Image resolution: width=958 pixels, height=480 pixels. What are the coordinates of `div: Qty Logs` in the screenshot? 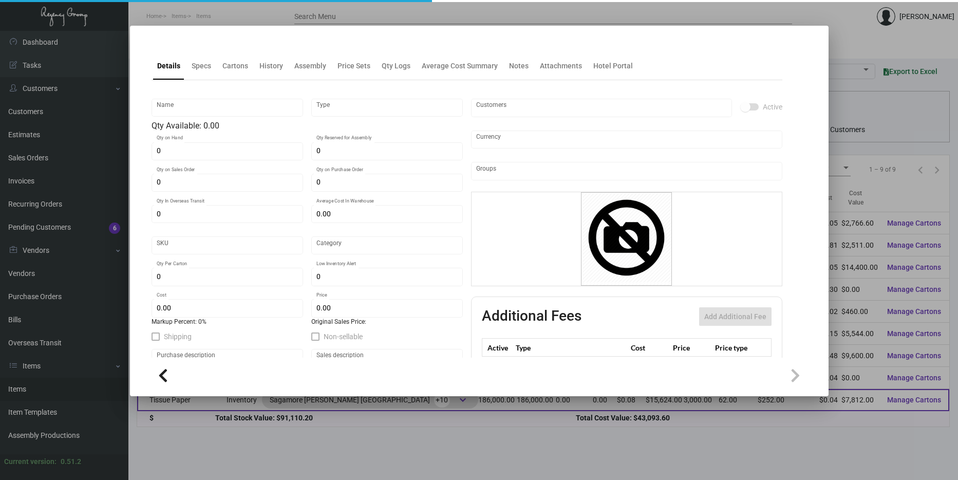 It's located at (396, 66).